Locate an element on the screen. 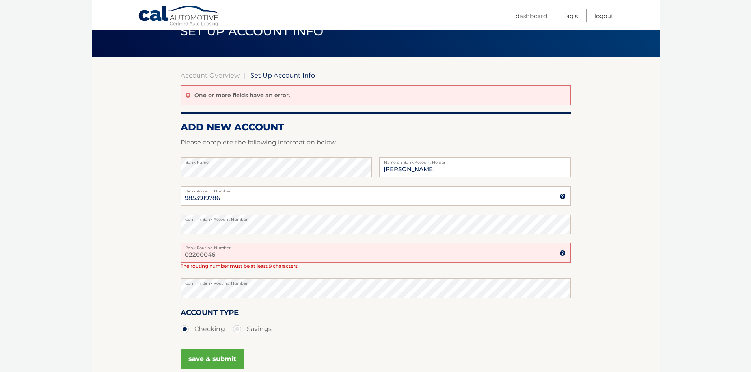 The image size is (751, 372). a: Logout is located at coordinates (604, 16).